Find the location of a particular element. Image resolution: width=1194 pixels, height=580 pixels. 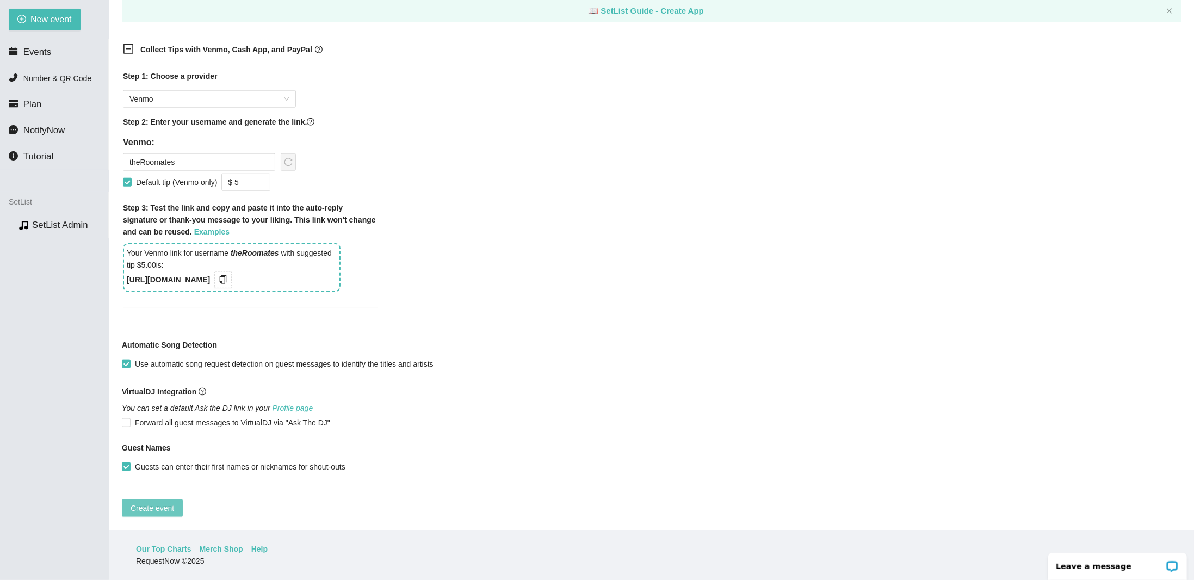

b: Step 1: Choose a provider is located at coordinates (170, 76).